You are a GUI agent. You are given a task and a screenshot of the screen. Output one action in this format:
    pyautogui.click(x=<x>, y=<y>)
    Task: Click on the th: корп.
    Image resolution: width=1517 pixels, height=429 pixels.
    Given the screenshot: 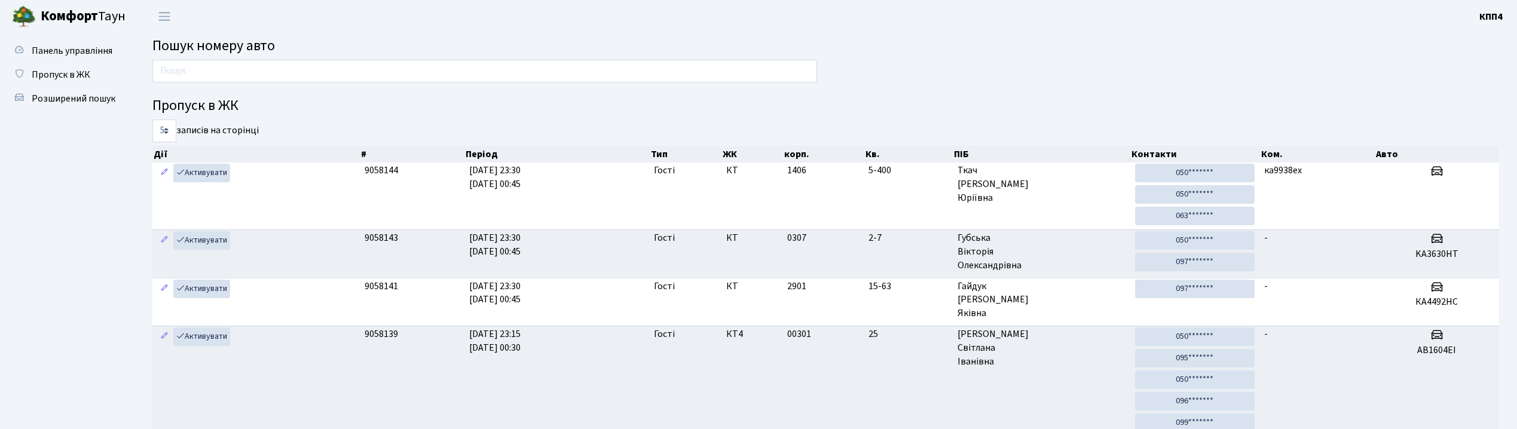 What is the action you would take?
    pyautogui.click(x=824, y=154)
    